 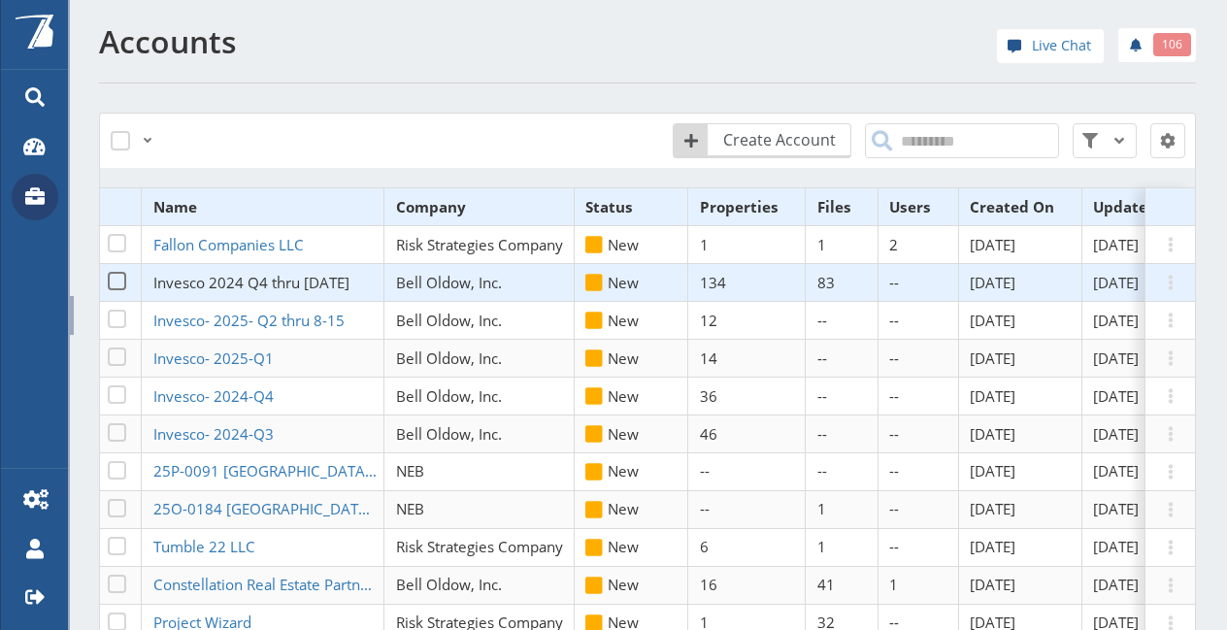 What do you see at coordinates (747, 207) in the screenshot?
I see `th: Properties` at bounding box center [747, 207].